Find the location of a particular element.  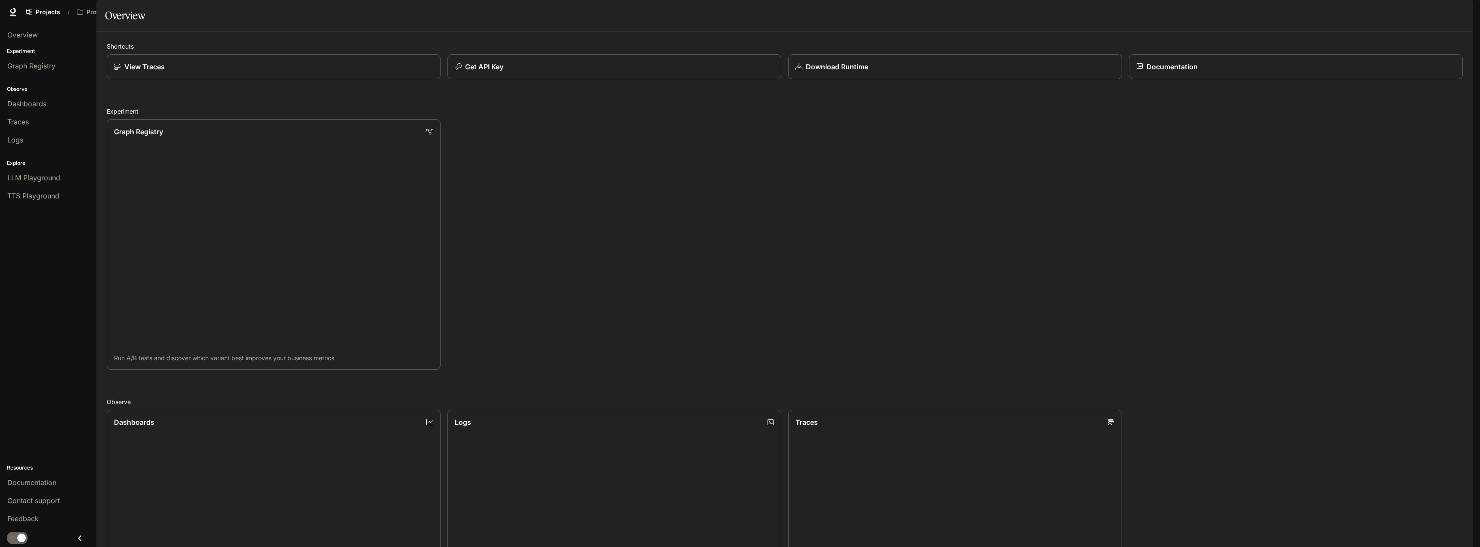

a: Graph RegistryRun A/B tests and discover which variant best improves your business metrics is located at coordinates (274, 244).